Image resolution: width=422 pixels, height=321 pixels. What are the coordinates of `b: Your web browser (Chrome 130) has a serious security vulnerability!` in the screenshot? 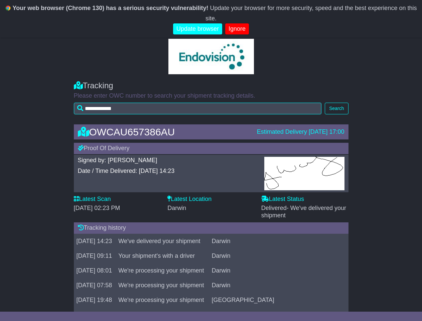 It's located at (111, 8).